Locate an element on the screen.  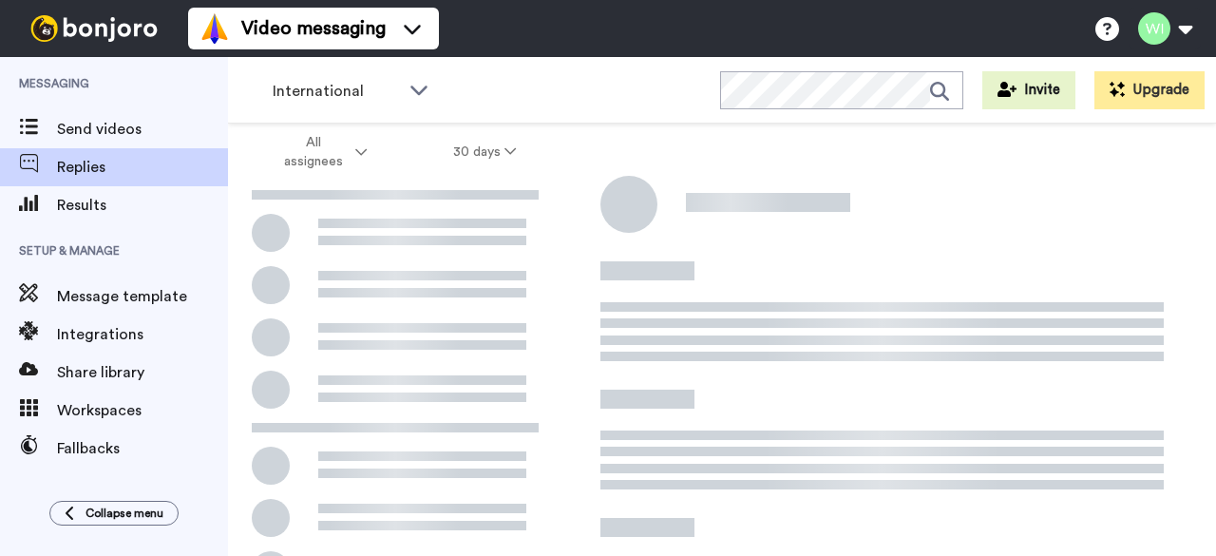
span: Workspaces is located at coordinates (142, 410).